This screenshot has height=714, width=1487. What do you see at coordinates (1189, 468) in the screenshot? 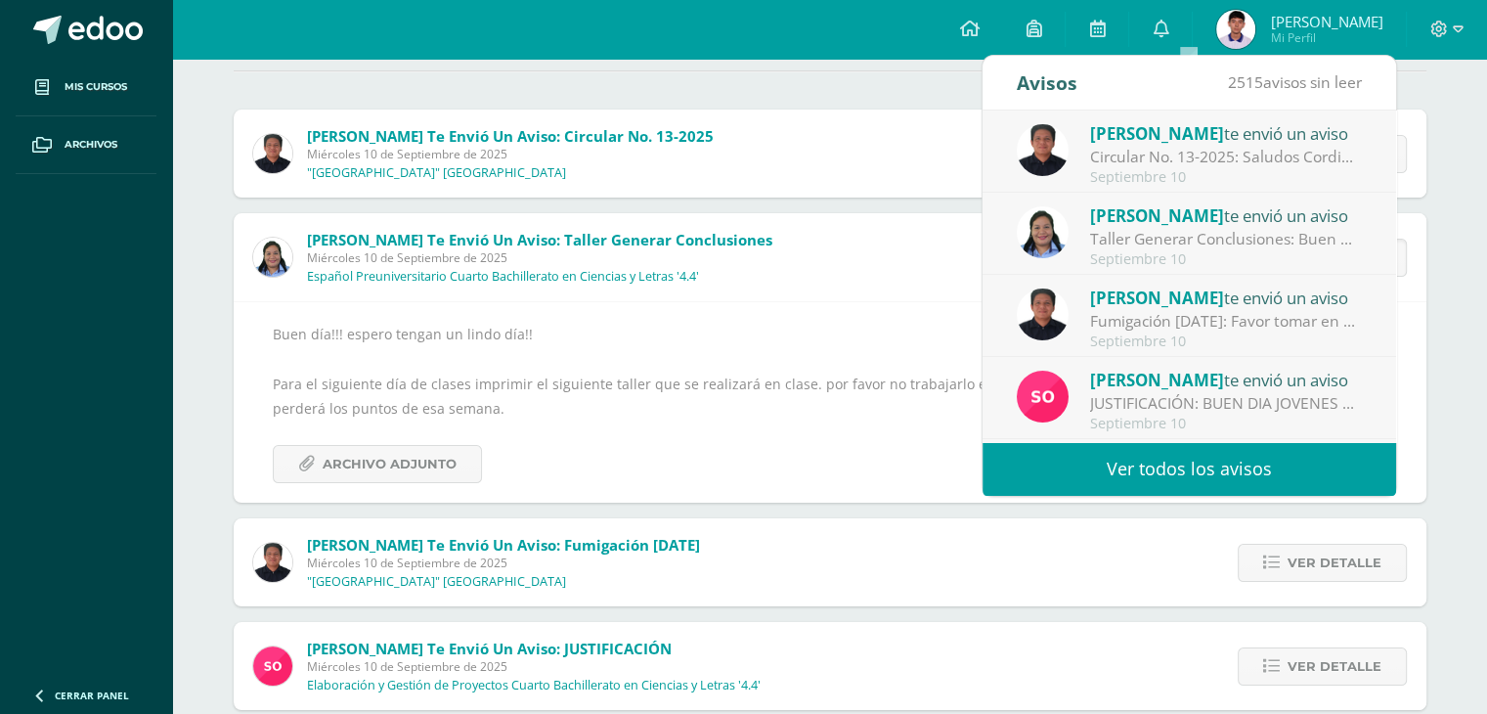
I see `a: Ver todos los avisos` at bounding box center [1189, 468].